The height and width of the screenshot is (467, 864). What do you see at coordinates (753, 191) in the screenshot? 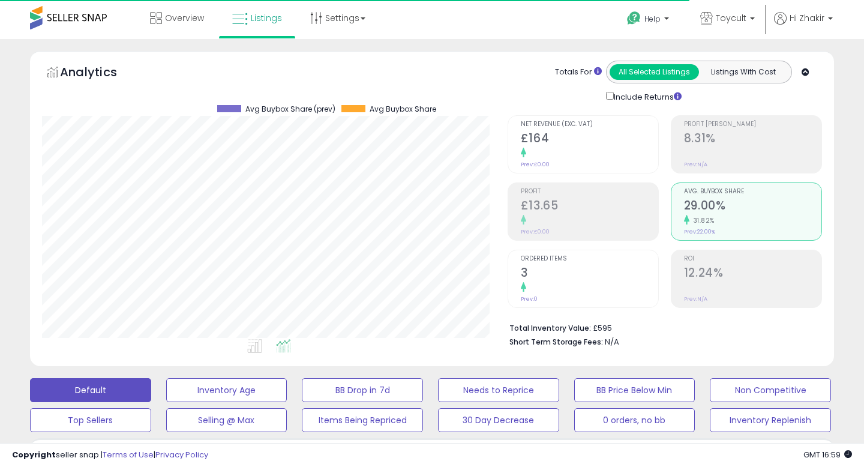
I see `span: Avg. Buybox Share` at bounding box center [753, 191].